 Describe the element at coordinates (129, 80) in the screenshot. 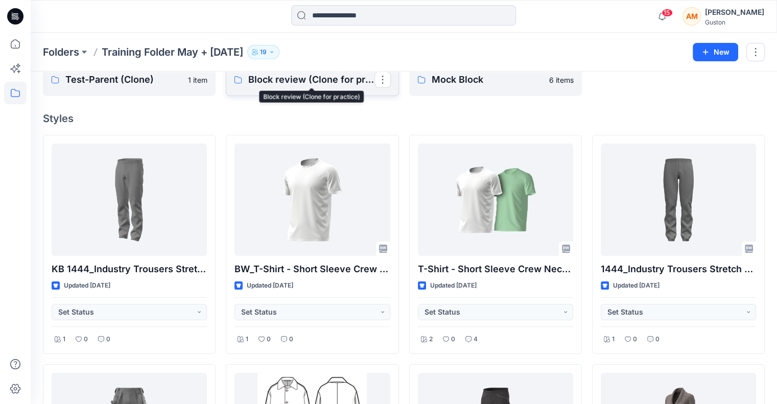

I see `a: Test-Parent (Clone)1 item` at that location.